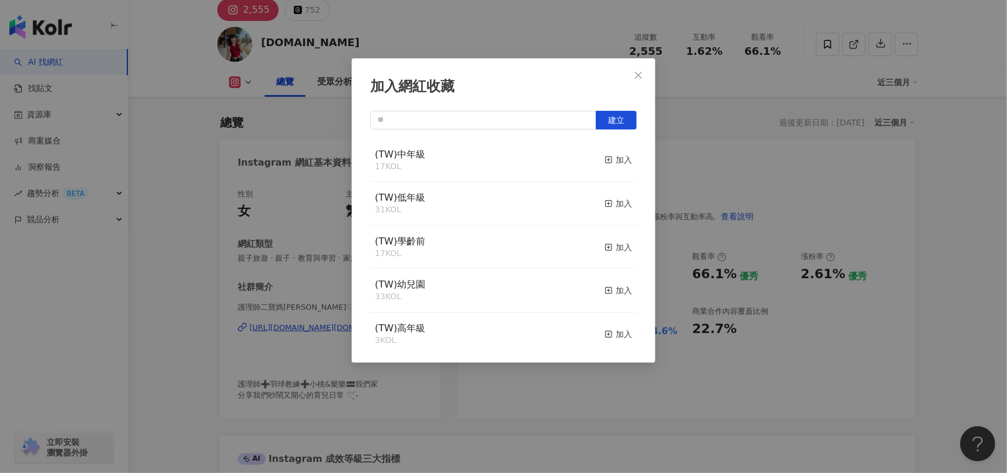  What do you see at coordinates (400, 284) in the screenshot?
I see `span: (TW)幼兒園` at bounding box center [400, 284].